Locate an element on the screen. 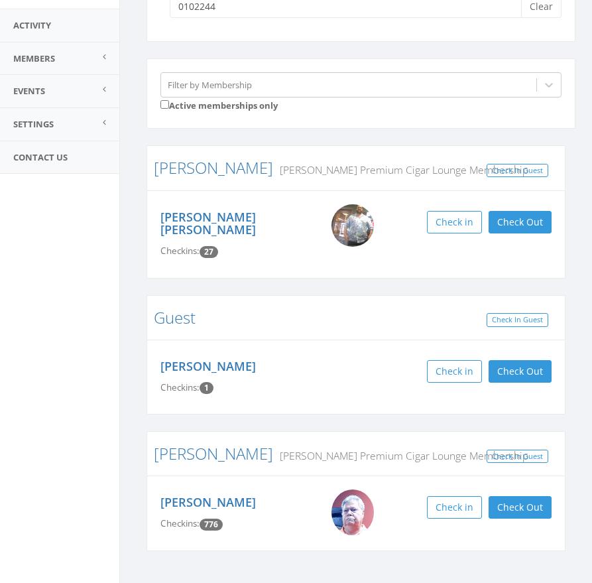 This screenshot has height=583, width=592. a: Guest is located at coordinates (174, 317).